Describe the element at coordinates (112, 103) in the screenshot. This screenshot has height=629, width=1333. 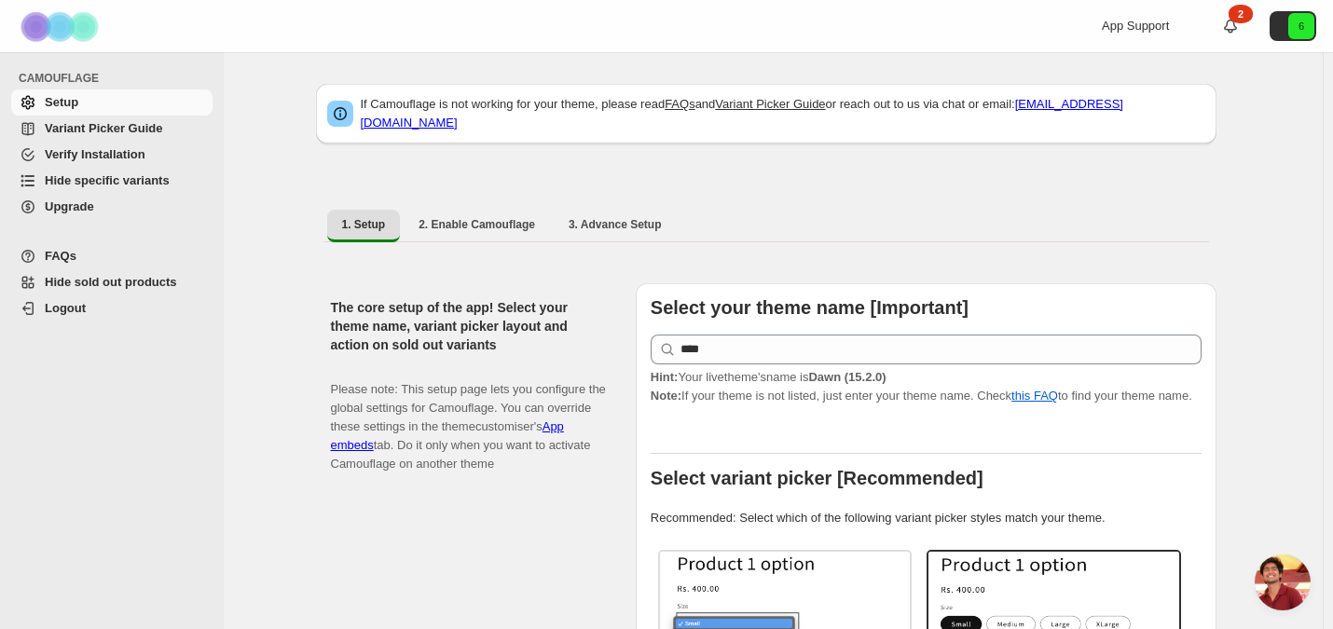
I see `a: Setup` at that location.